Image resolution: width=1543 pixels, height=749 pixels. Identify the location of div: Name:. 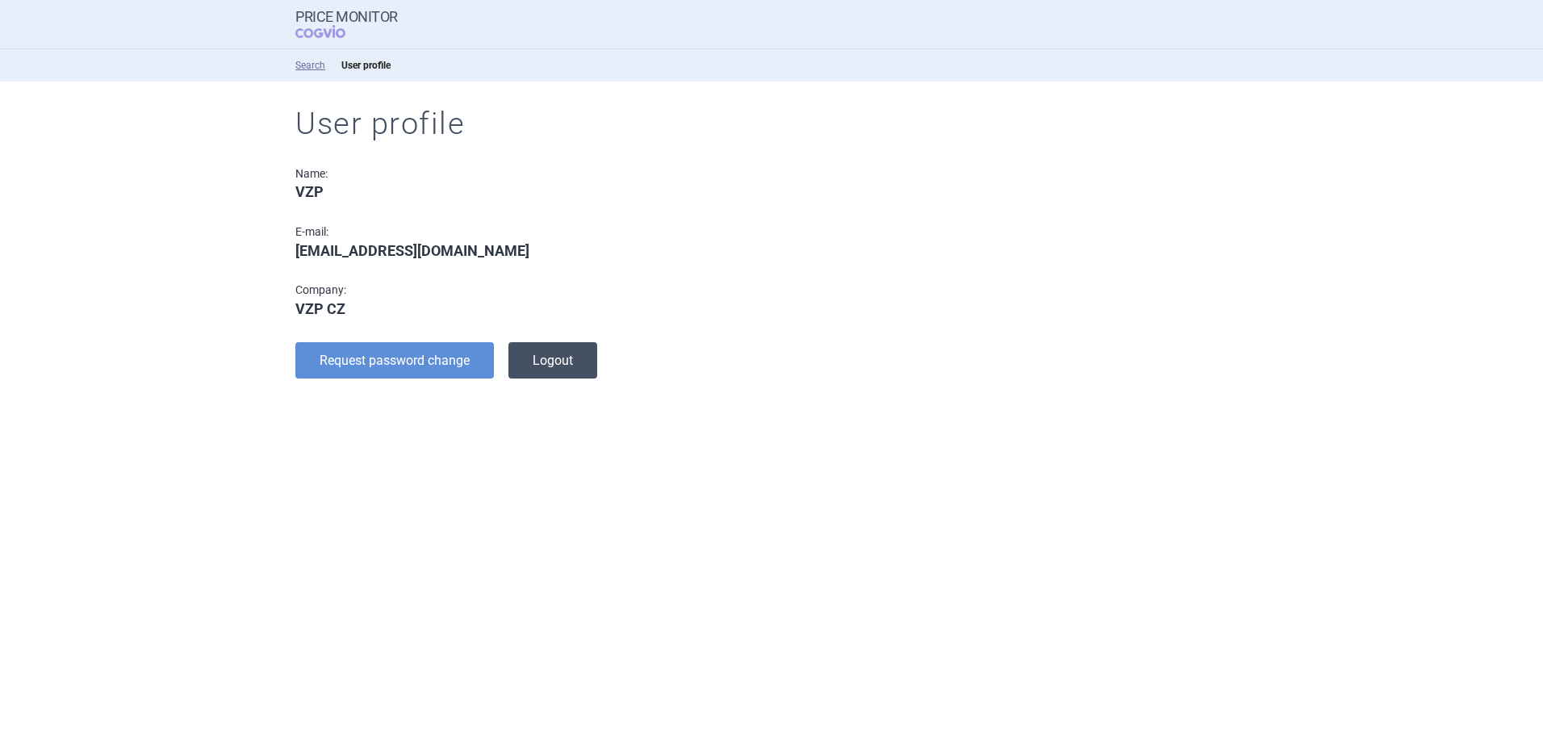
(486, 174).